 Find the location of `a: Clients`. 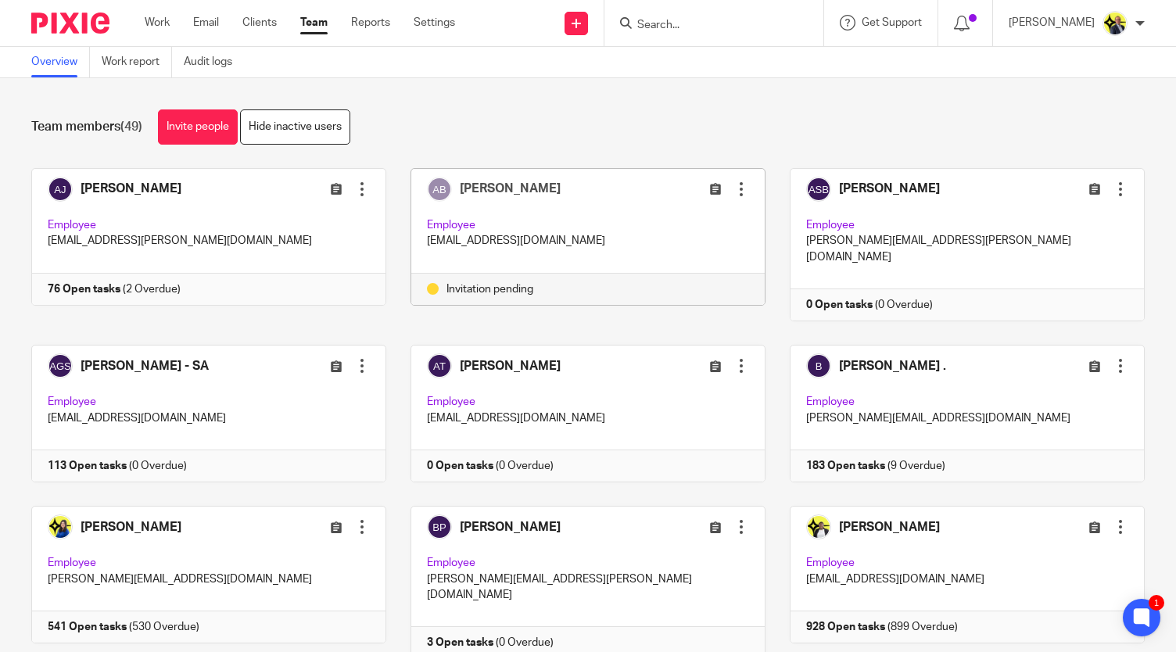

a: Clients is located at coordinates (260, 23).